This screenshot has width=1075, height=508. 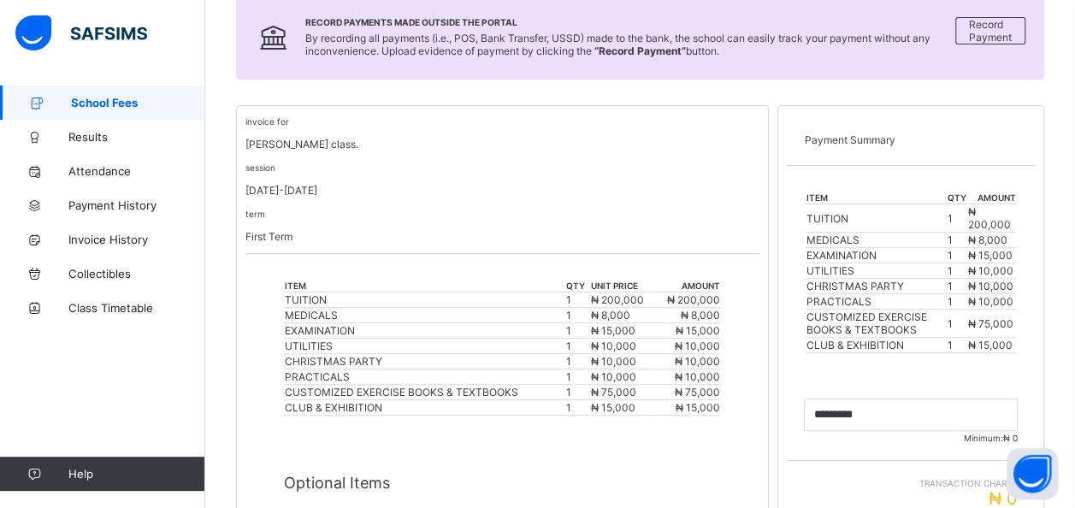 What do you see at coordinates (502, 236) in the screenshot?
I see `p: First Term` at bounding box center [502, 236].